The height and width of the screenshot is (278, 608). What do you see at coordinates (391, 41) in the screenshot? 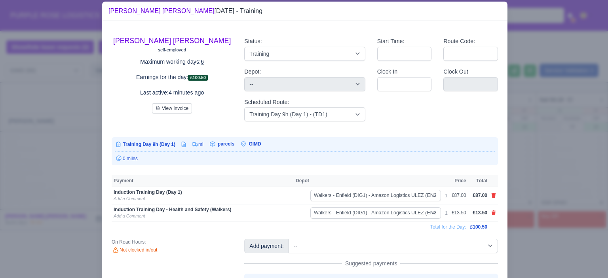
I see `label: Start Time:` at bounding box center [391, 41].